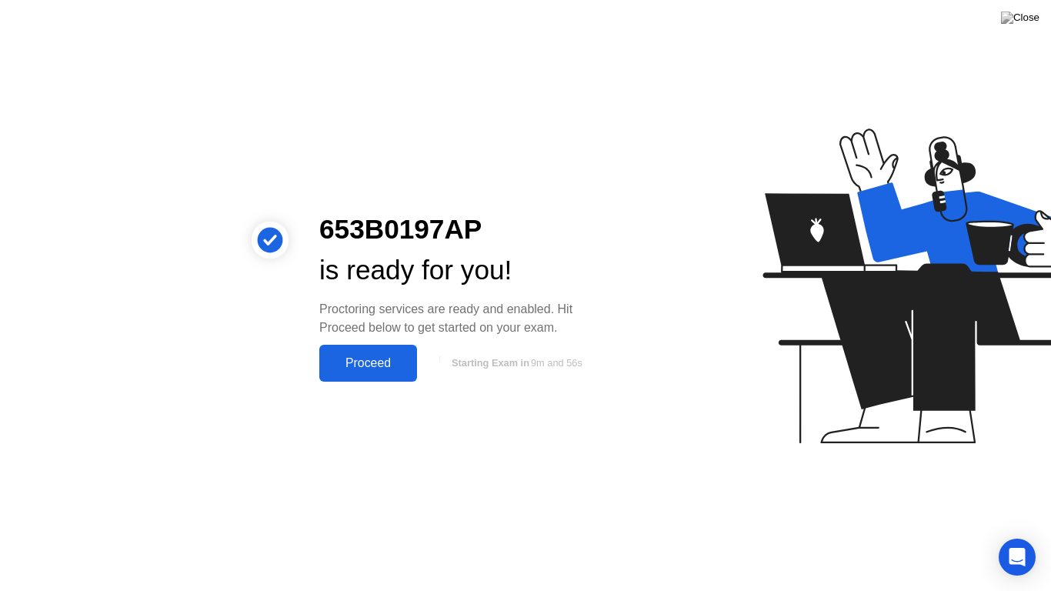 This screenshot has width=1051, height=591. Describe the element at coordinates (462, 229) in the screenshot. I see `div: 653B0197AP` at that location.